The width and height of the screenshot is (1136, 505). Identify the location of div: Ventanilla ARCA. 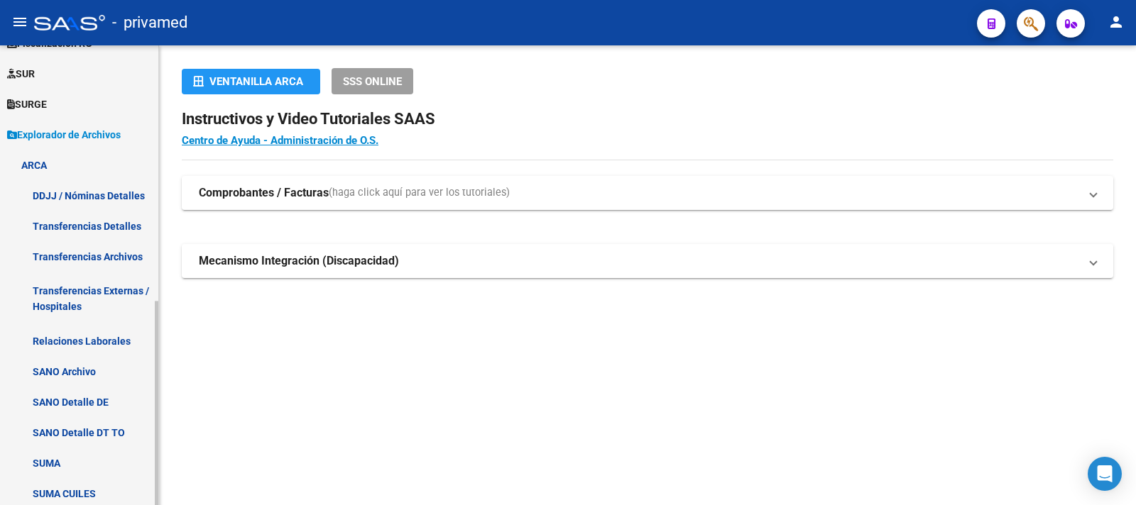
(251, 82).